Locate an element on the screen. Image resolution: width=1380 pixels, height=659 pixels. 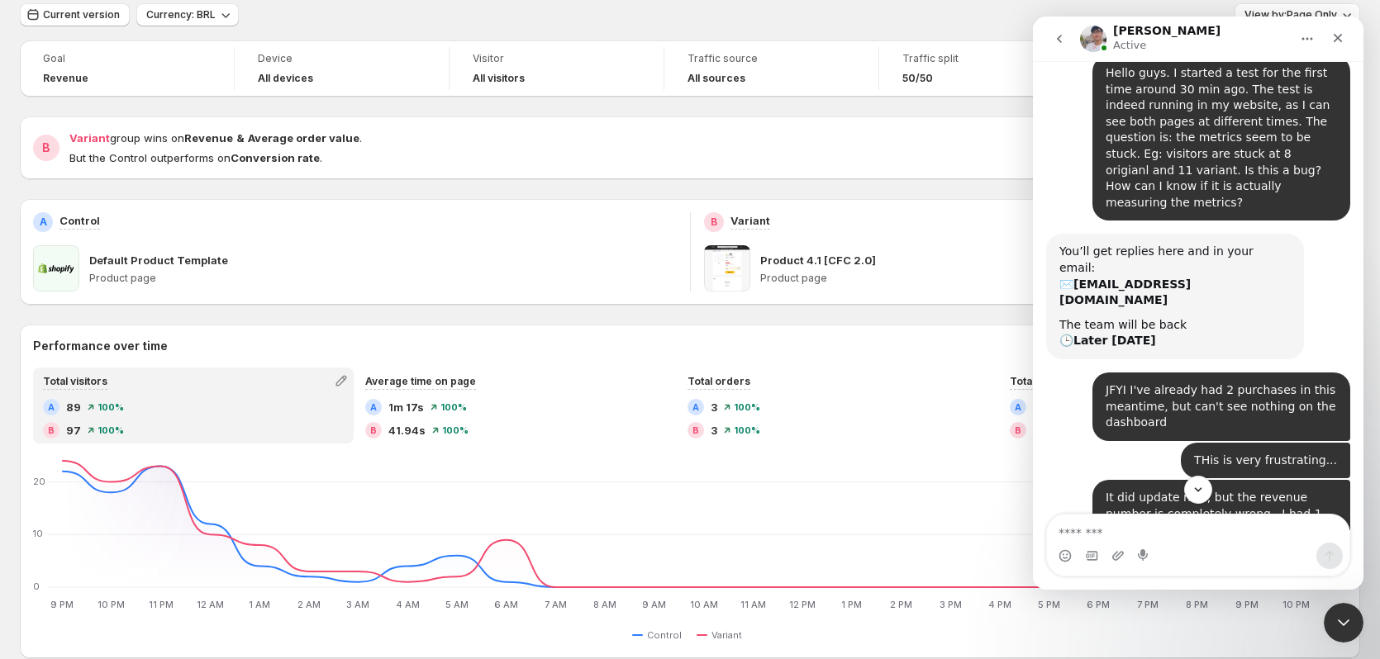
text: 3 PM is located at coordinates (950, 605).